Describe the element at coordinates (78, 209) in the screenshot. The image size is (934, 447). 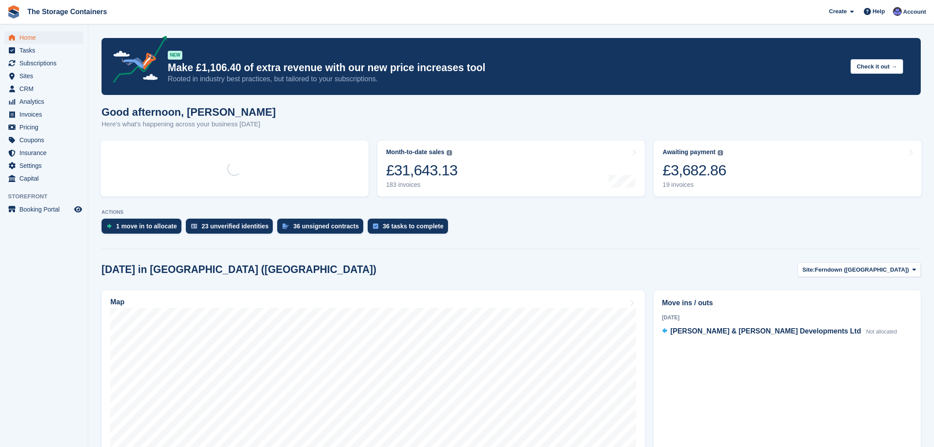
I see `a: Preview store` at that location.